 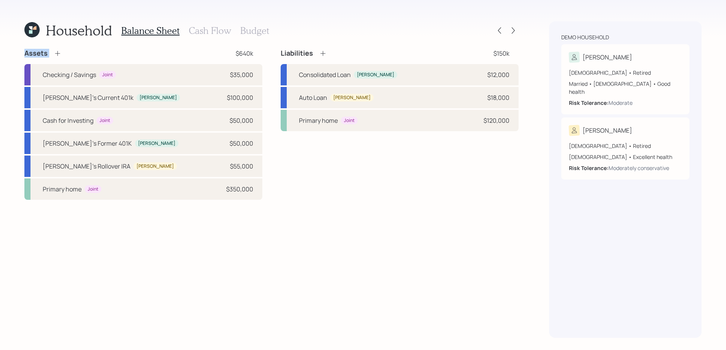 I want to click on div: Consolidated Loan, so click(x=325, y=75).